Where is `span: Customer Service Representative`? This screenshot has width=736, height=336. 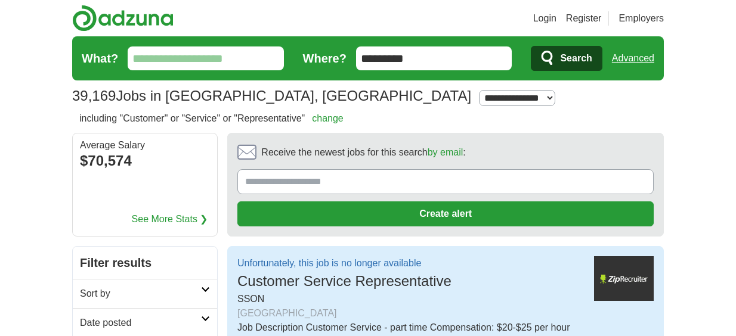 span: Customer Service Representative is located at coordinates (344, 281).